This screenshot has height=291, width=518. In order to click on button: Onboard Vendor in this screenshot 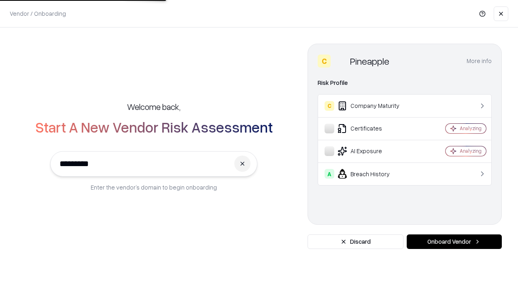, I will do `click(454, 242)`.